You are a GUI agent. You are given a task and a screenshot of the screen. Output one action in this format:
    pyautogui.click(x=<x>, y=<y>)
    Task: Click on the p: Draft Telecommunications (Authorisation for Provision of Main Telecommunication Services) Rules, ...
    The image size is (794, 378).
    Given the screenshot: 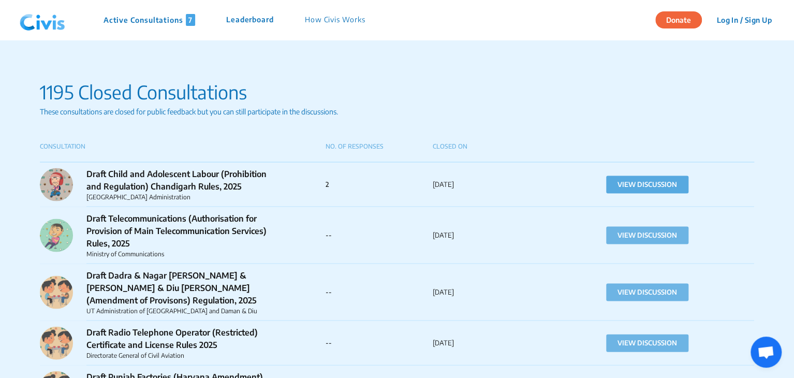 What is the action you would take?
    pyautogui.click(x=182, y=230)
    